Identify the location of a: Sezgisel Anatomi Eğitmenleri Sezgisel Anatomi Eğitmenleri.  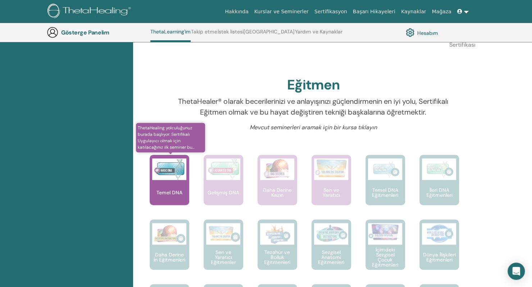
(331, 252).